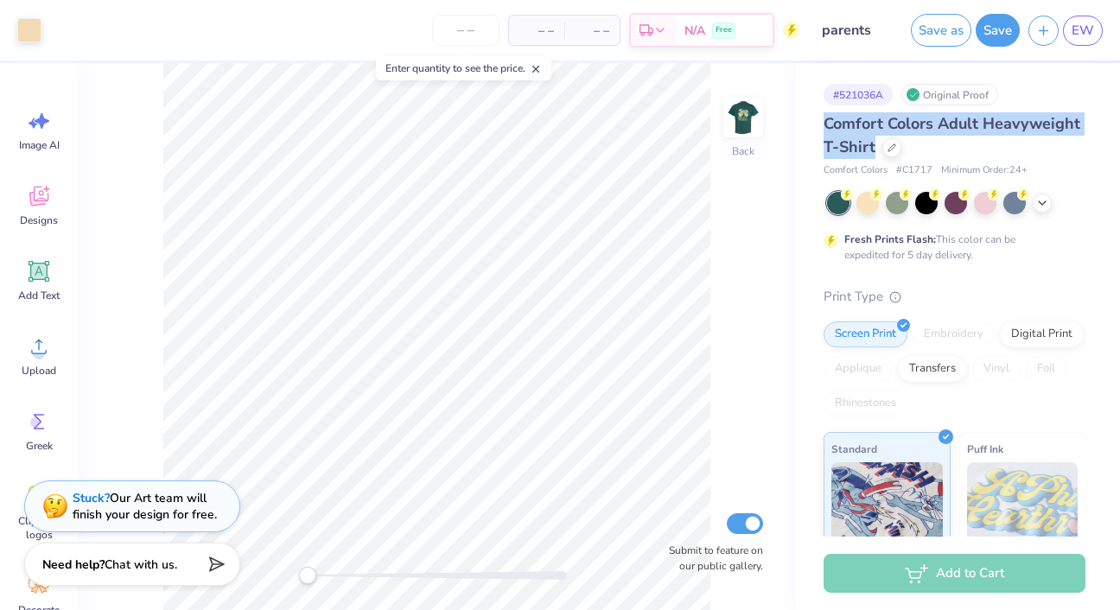 This screenshot has height=610, width=1120. Describe the element at coordinates (723, 30) in the screenshot. I see `span: Free` at that location.